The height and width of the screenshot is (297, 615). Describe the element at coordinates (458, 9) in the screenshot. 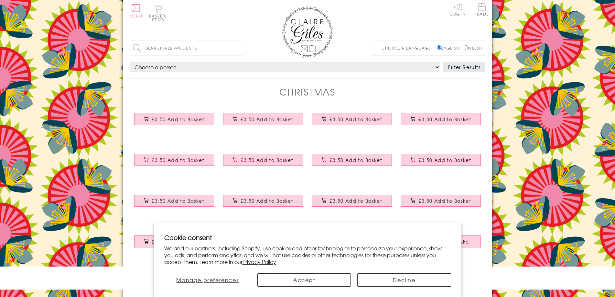

I see `a: Log In` at that location.